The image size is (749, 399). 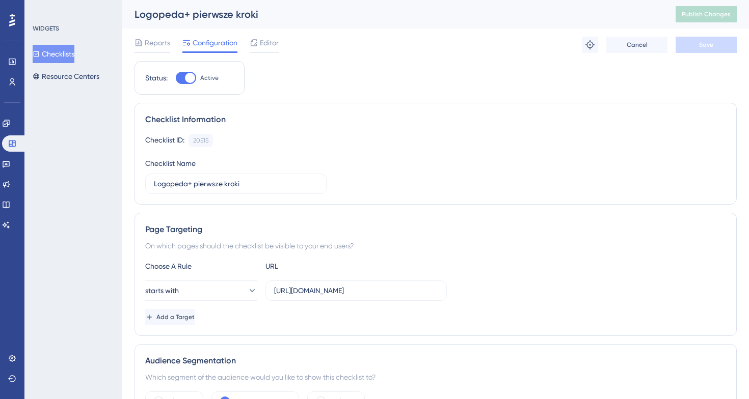 I want to click on input: Type your Checklist name, so click(x=236, y=184).